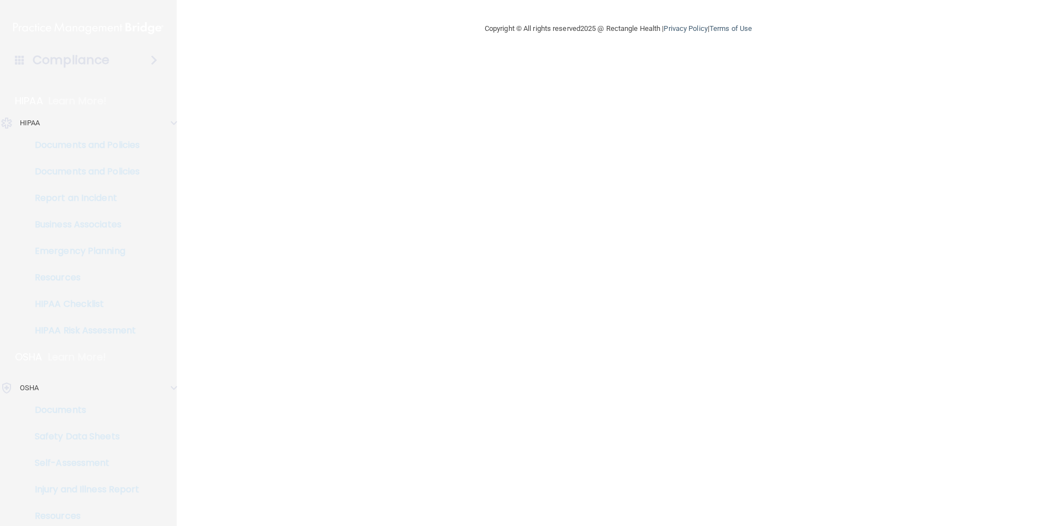  I want to click on p: Emergency Planning, so click(82, 251).